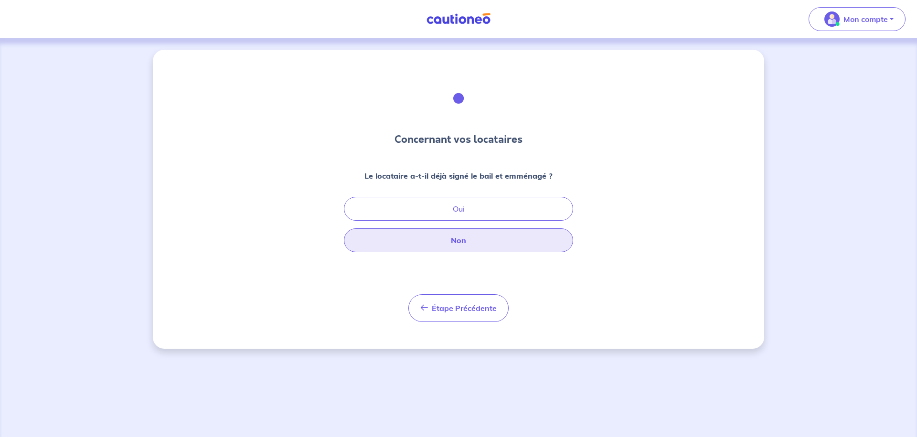 This screenshot has height=439, width=917. I want to click on strong: Le locataire a-t-il déjà signé le bail et emménagé ?, so click(458, 176).